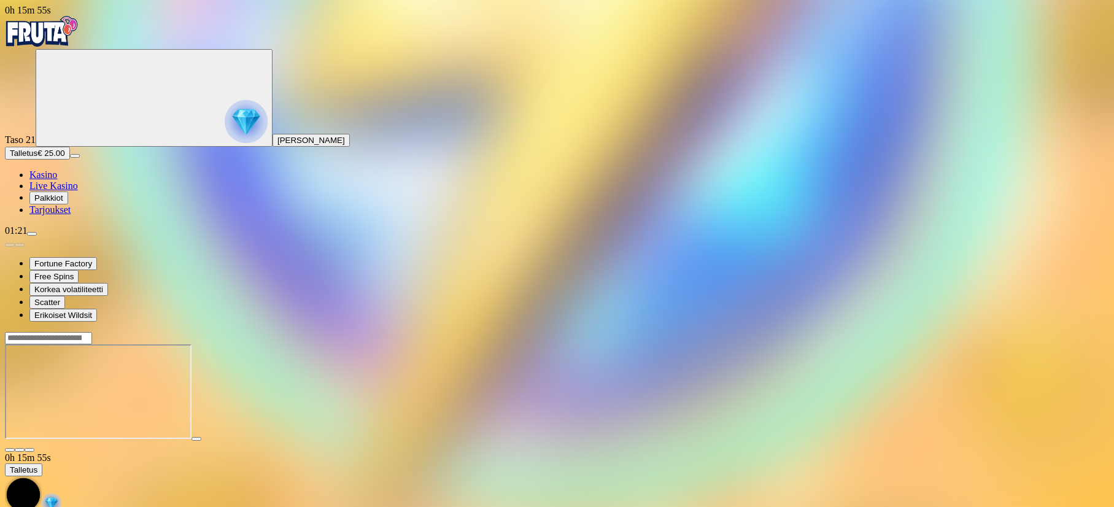 This screenshot has width=1114, height=507. Describe the element at coordinates (63, 315) in the screenshot. I see `button: Erikoiset Wildsit` at that location.